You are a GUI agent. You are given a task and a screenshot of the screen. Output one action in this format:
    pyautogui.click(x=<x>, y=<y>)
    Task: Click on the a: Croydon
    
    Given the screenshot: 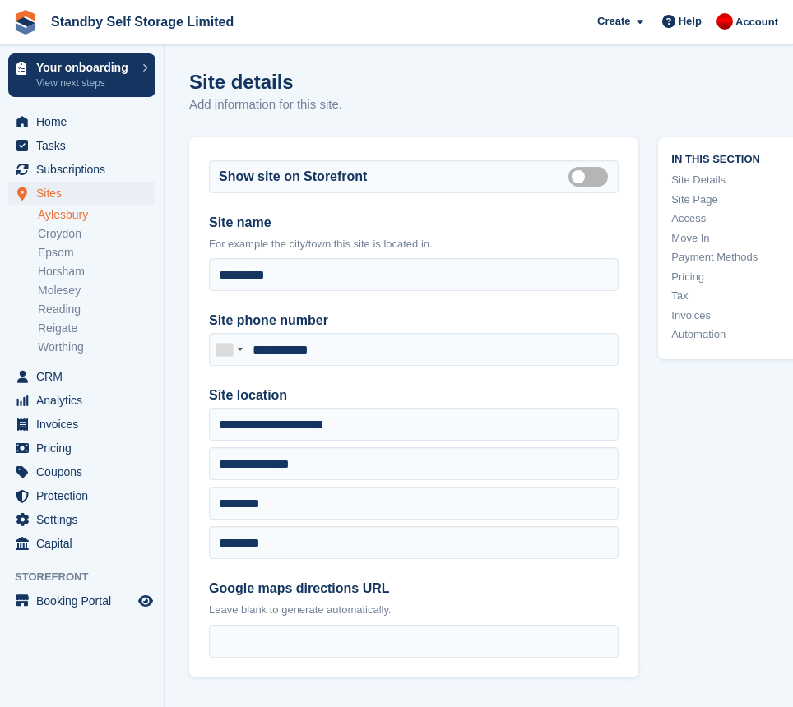 What is the action you would take?
    pyautogui.click(x=96, y=233)
    